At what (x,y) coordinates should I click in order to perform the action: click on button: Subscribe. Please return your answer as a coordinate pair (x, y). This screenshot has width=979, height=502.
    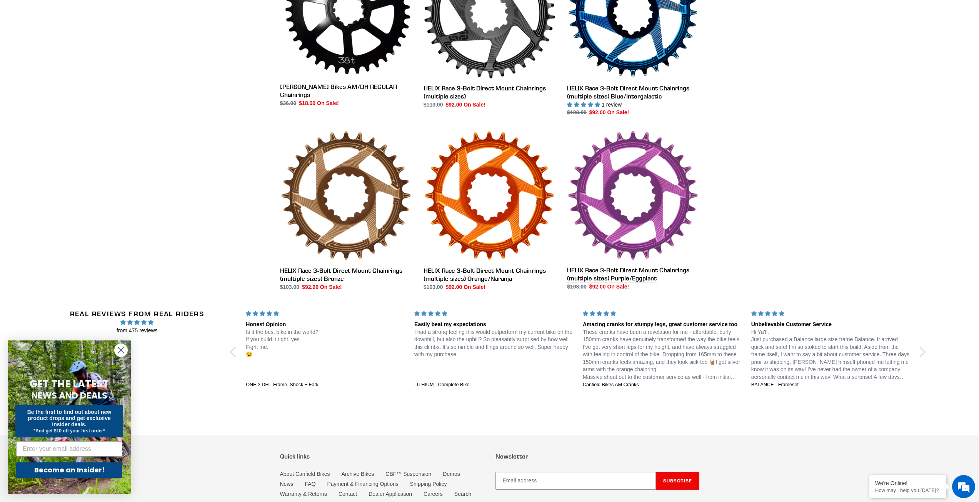
    Looking at the image, I should click on (678, 481).